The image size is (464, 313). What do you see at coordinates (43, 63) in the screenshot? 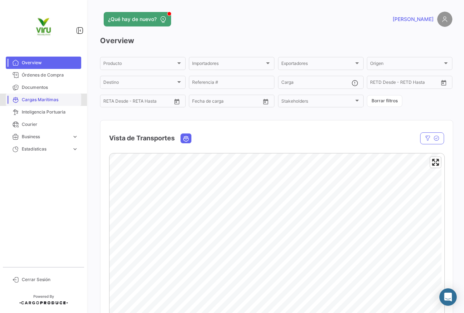
I see `a: Overview` at bounding box center [43, 63].